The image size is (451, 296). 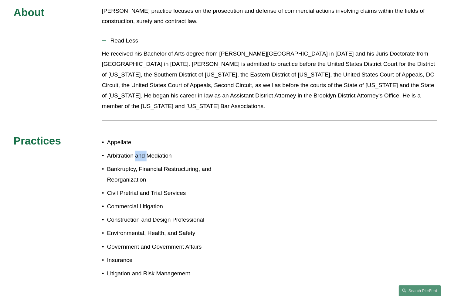 I want to click on a: Search this site, so click(x=420, y=290).